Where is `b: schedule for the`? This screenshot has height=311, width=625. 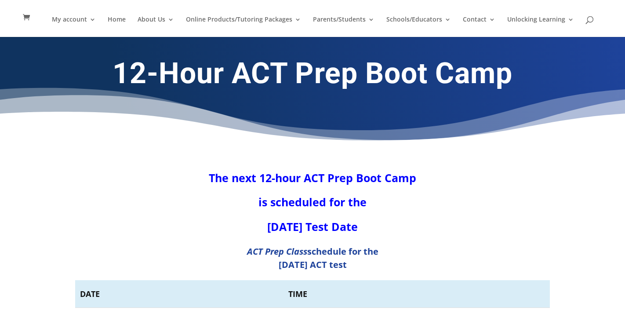
b: schedule for the is located at coordinates (312, 251).